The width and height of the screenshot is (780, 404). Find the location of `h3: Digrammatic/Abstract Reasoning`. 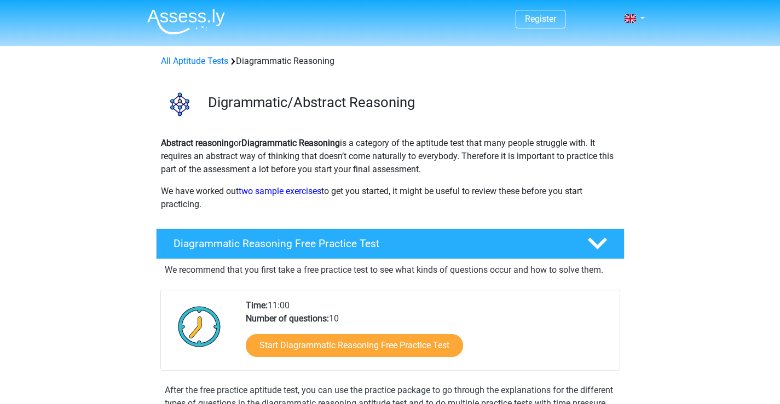

h3: Digrammatic/Abstract Reasoning is located at coordinates (411, 102).